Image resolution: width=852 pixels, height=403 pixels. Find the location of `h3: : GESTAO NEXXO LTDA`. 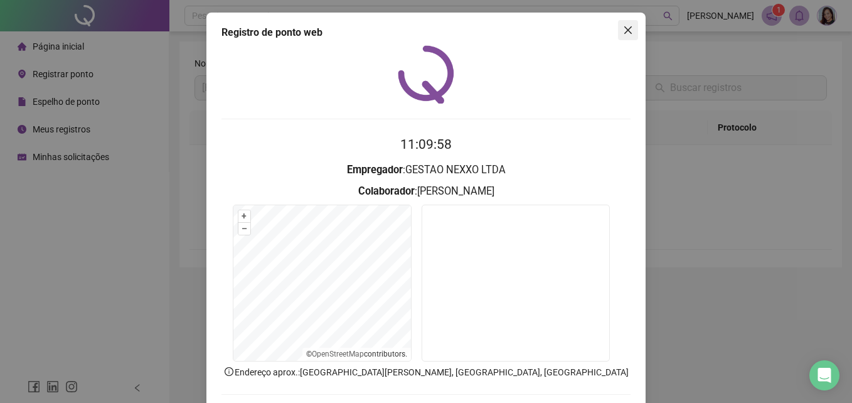

h3: : GESTAO NEXXO LTDA is located at coordinates (426, 170).